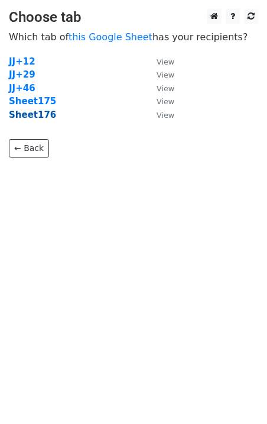  I want to click on a: this Google Sheet, so click(111, 37).